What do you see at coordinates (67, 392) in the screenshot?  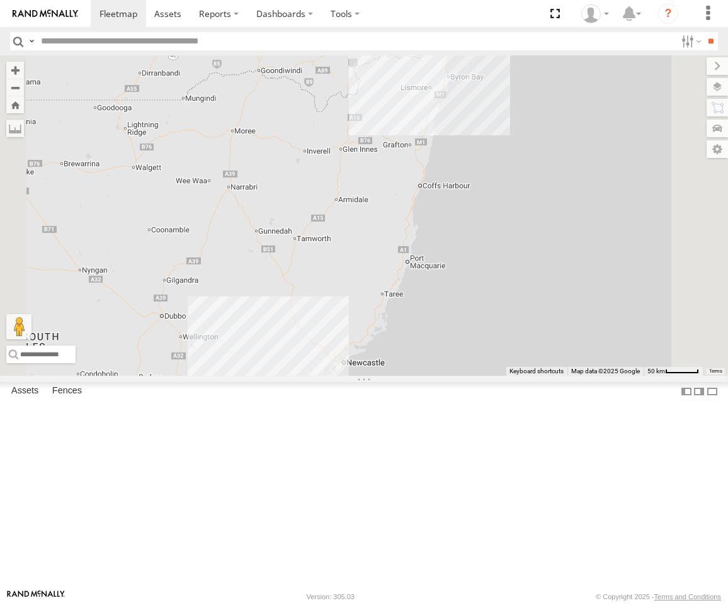 I see `label: Fences` at bounding box center [67, 392].